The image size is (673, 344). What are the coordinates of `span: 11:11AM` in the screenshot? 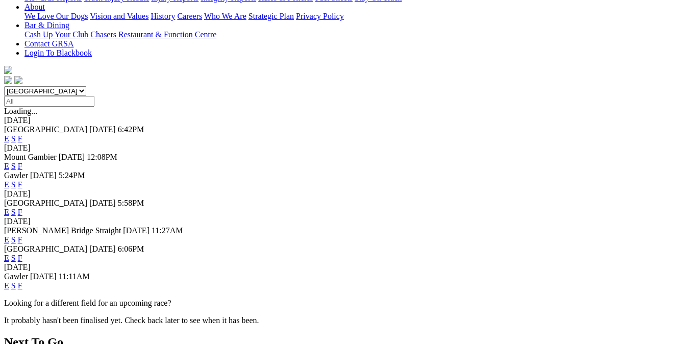 It's located at (74, 276).